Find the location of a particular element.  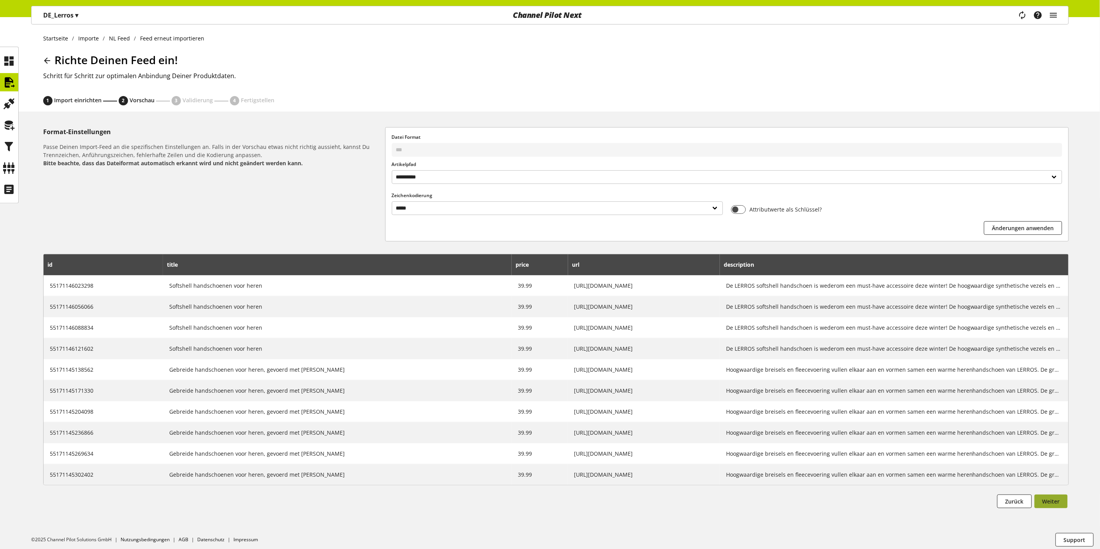

div: https://www.lerros.com/nl-nl/products/herren-strickhandschuh-fleece-gefuttert?variant=55171145204098 is located at coordinates (644, 412).